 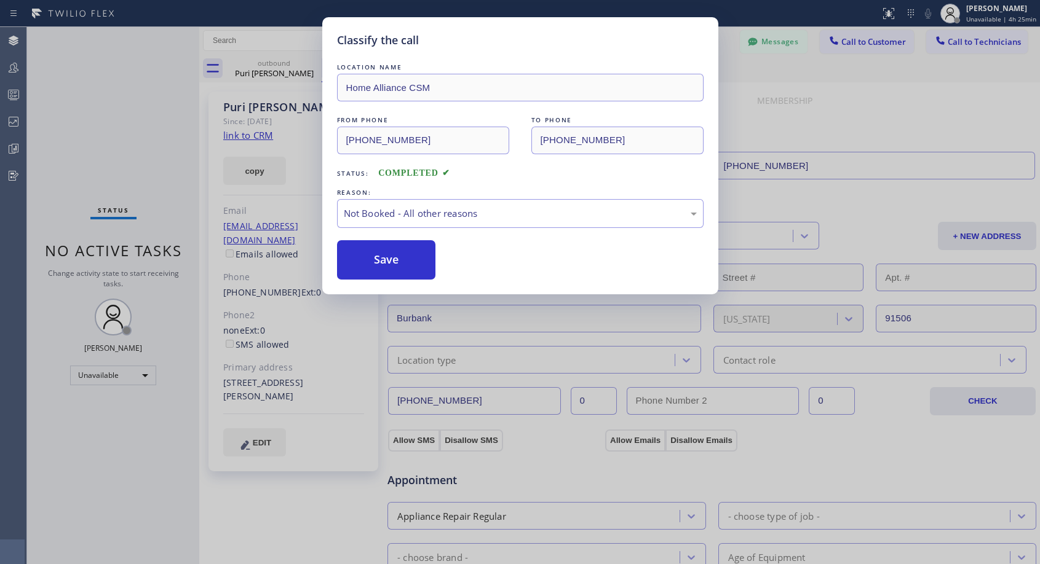 What do you see at coordinates (520, 192) in the screenshot?
I see `div: REASON:` at bounding box center [520, 192].